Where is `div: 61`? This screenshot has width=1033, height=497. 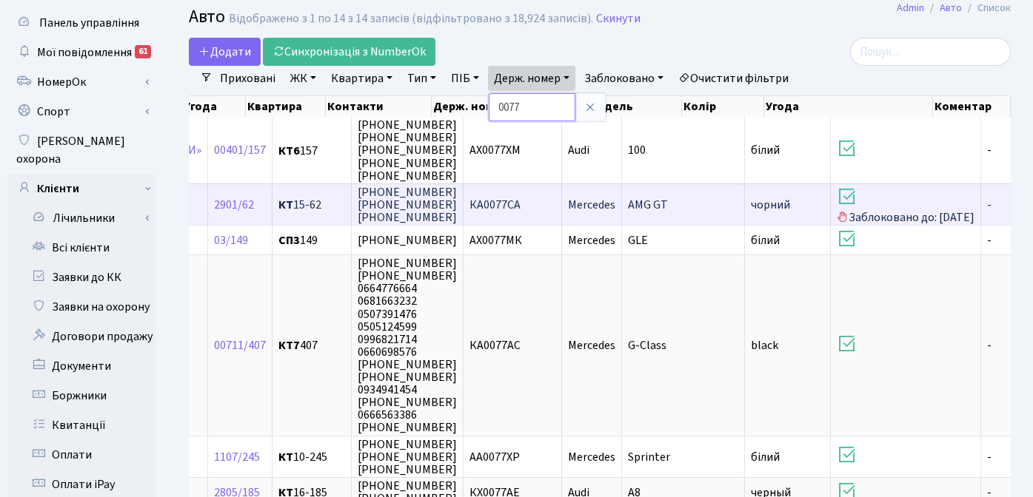 div: 61 is located at coordinates (143, 52).